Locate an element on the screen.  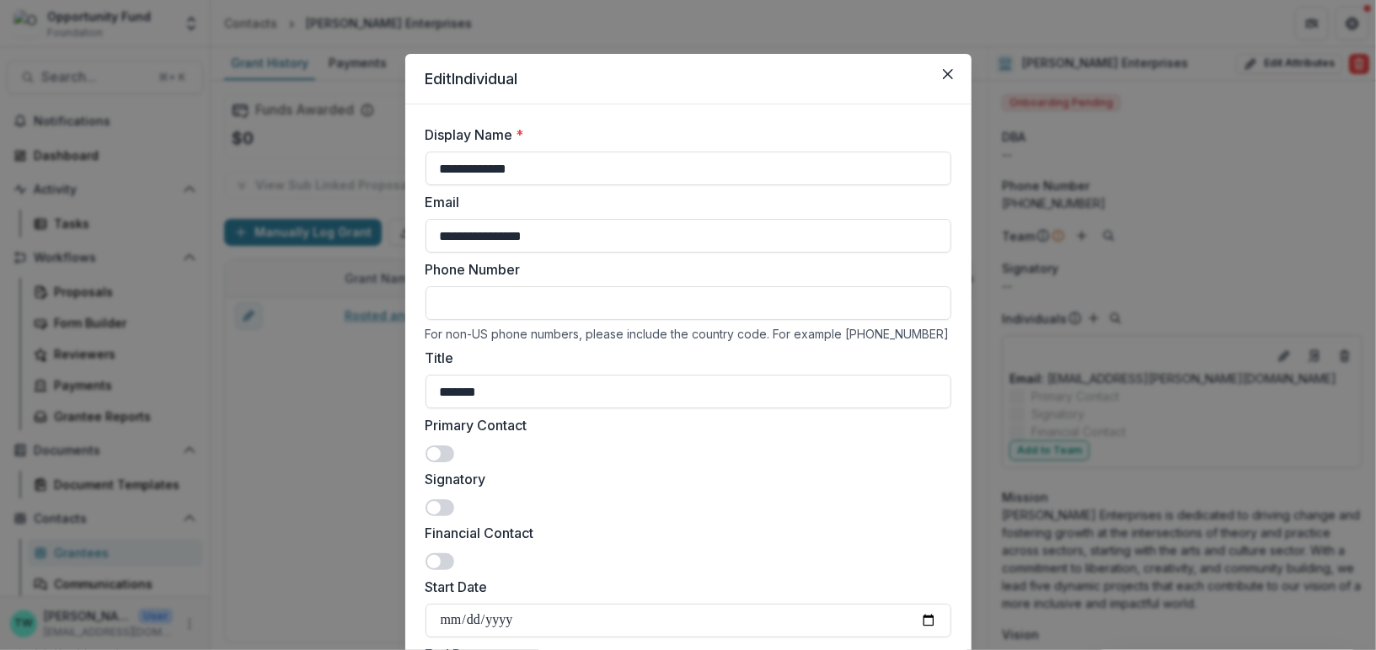
label: Primary Contact is located at coordinates (683, 425).